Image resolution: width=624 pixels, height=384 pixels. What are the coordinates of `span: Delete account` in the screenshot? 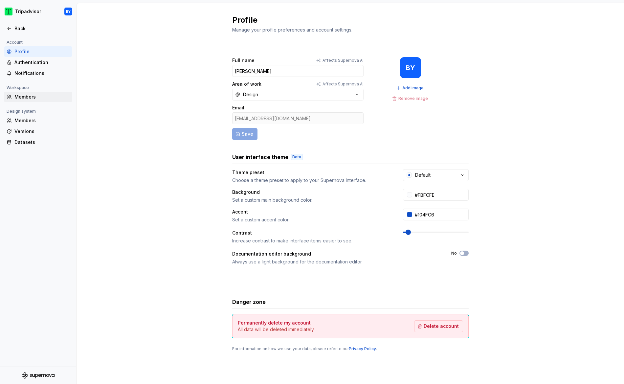 It's located at (441, 326).